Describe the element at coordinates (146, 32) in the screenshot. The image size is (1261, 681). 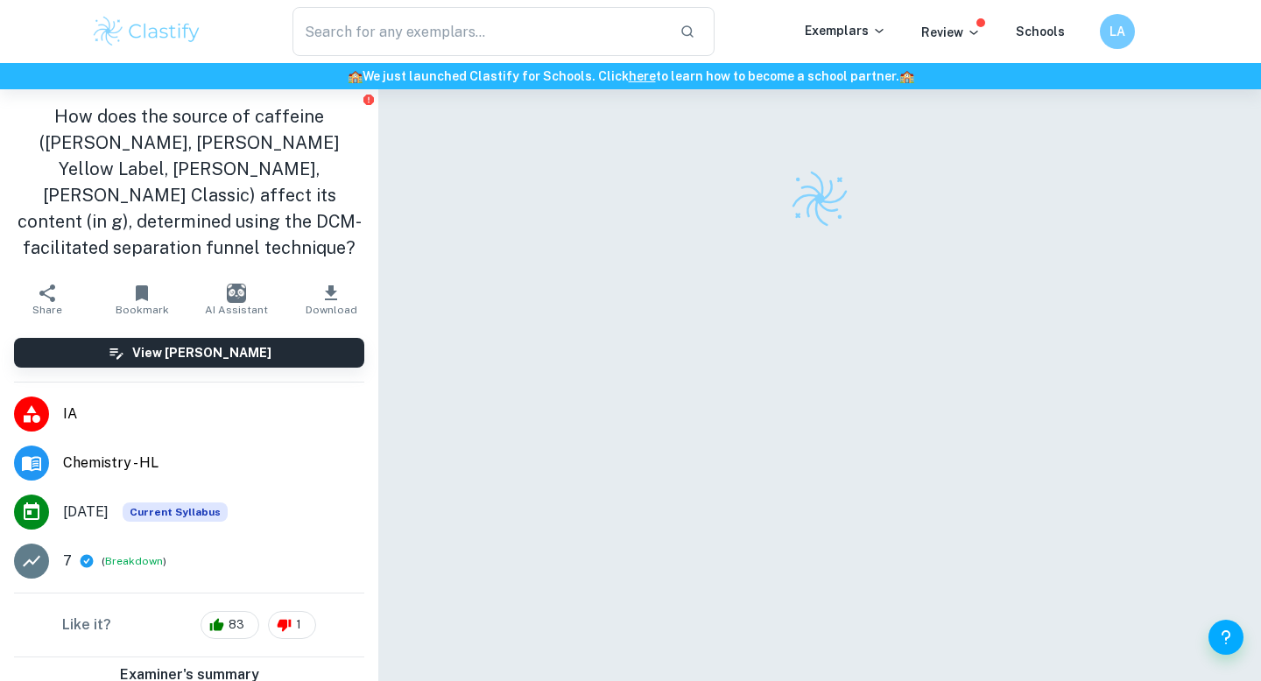
I see `a: Clastify logo` at that location.